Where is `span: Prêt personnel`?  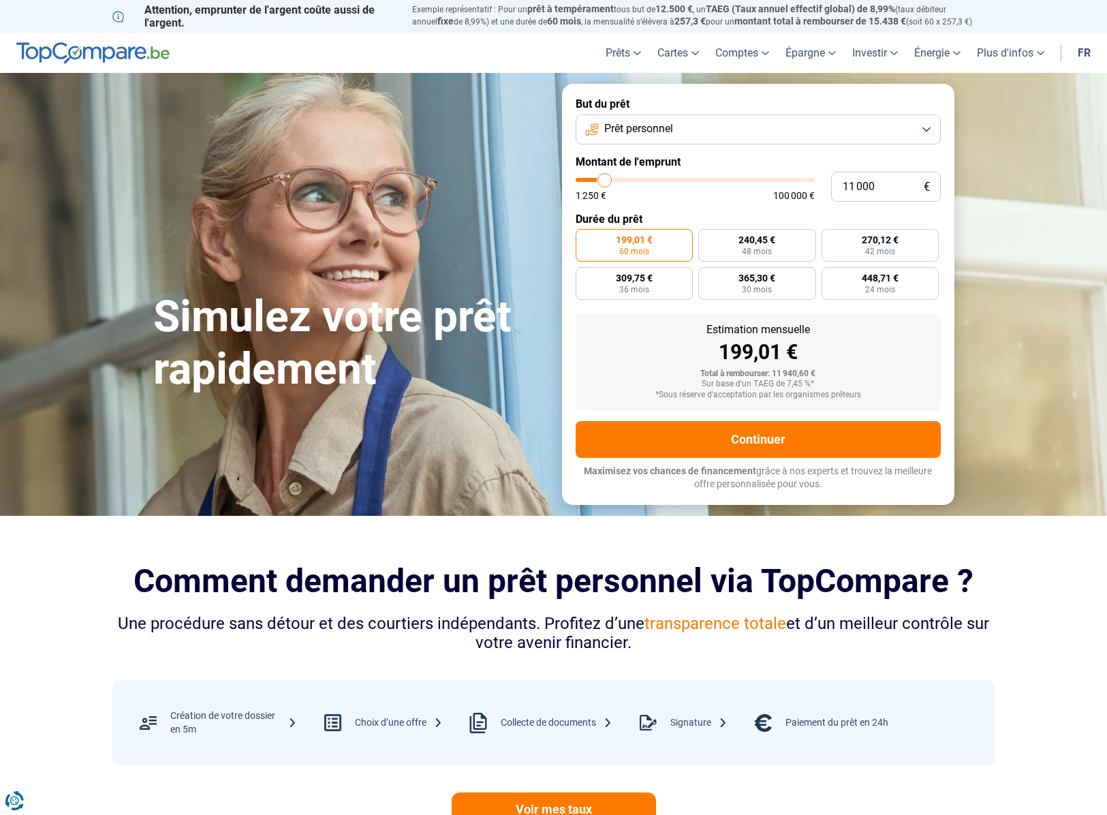 span: Prêt personnel is located at coordinates (638, 129).